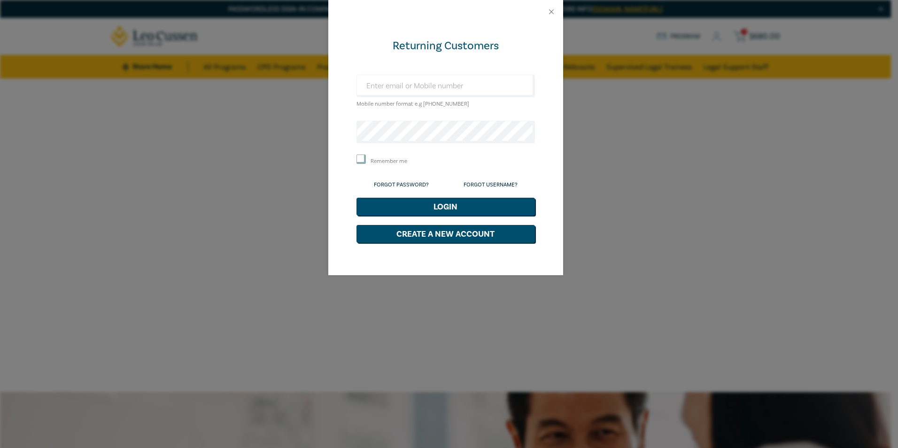 This screenshot has height=448, width=898. Describe the element at coordinates (389, 161) in the screenshot. I see `label: Remember me` at that location.